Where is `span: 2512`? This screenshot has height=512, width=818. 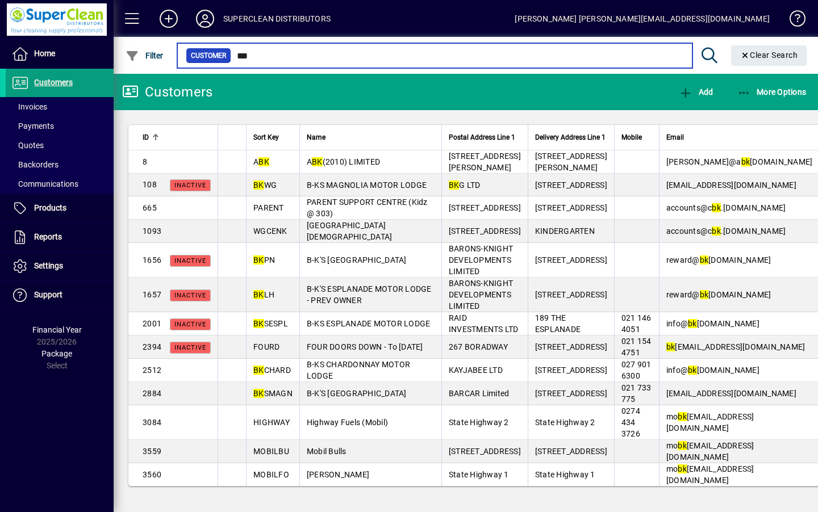
span: 2512 is located at coordinates (152, 370).